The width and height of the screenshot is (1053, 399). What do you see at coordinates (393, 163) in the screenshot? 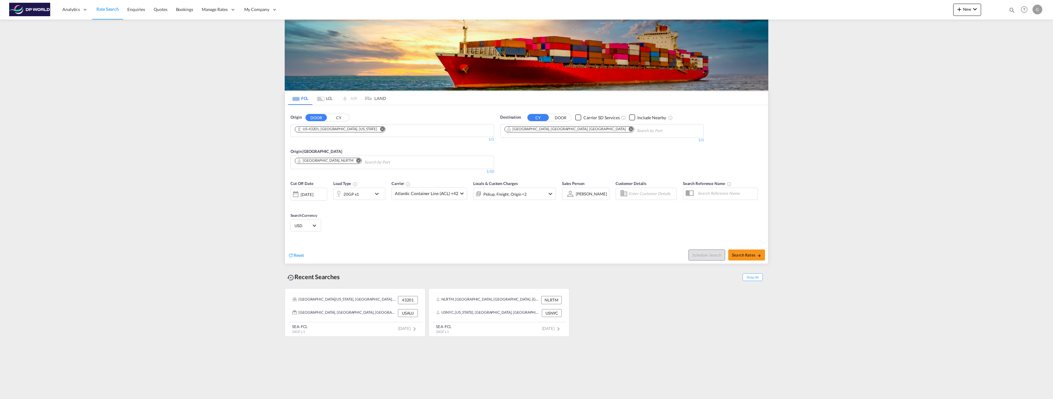
I see `input: Search by Port` at bounding box center [393, 163].